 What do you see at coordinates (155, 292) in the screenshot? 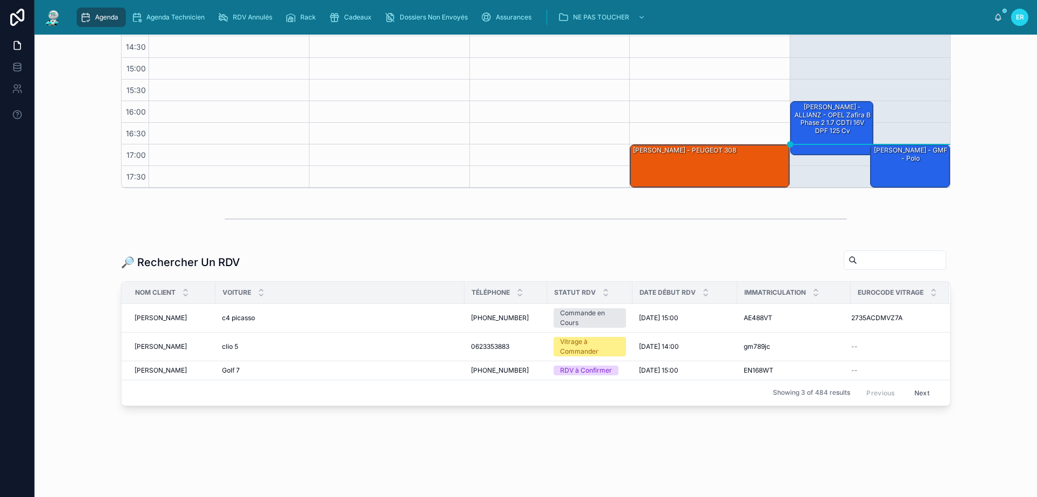
I see `span: Nom Client` at bounding box center [155, 292].